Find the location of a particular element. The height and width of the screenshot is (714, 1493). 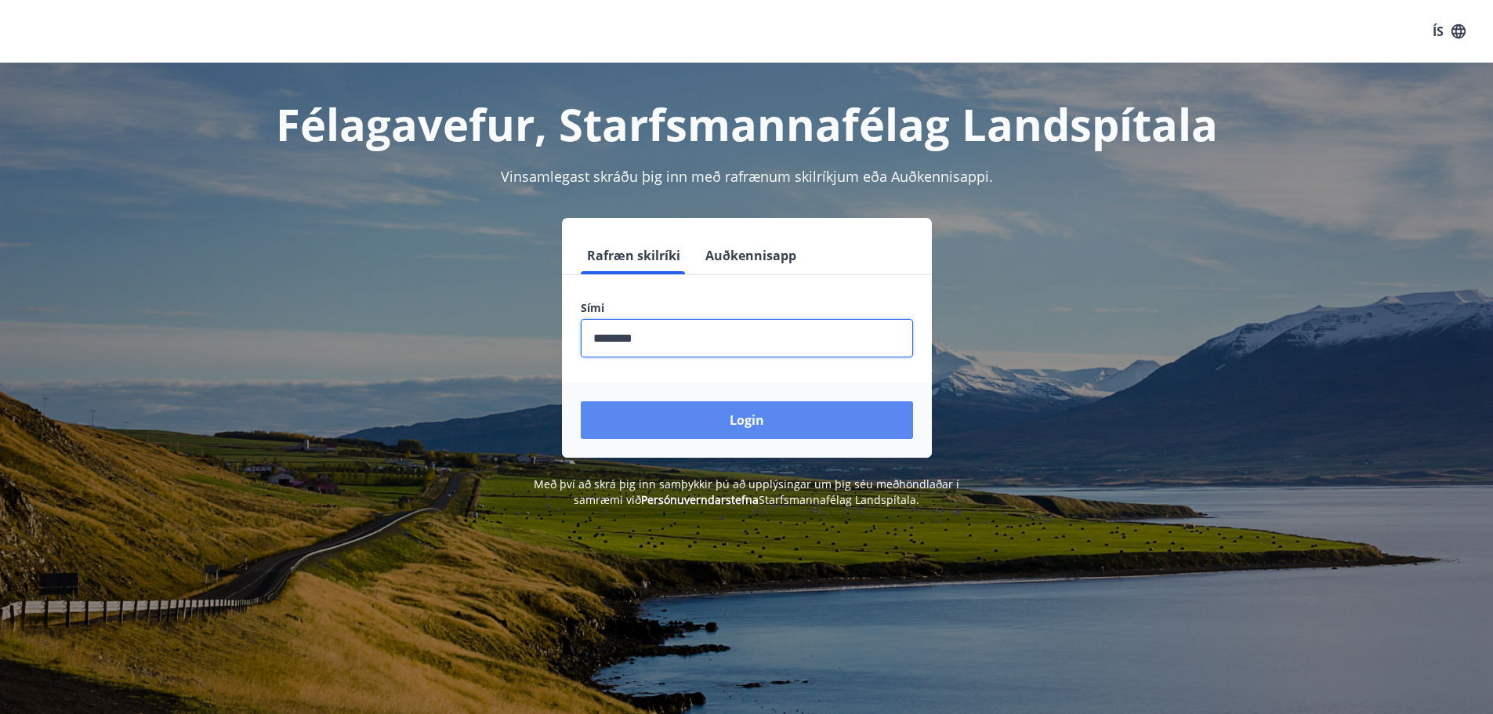

h1: Félagavefur, Starfsmannafélag Landspítala is located at coordinates (747, 124).